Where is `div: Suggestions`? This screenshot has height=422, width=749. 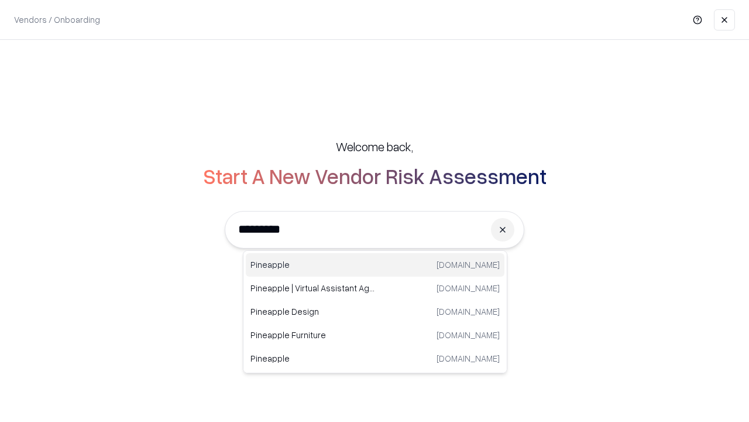 div: Suggestions is located at coordinates (375, 312).